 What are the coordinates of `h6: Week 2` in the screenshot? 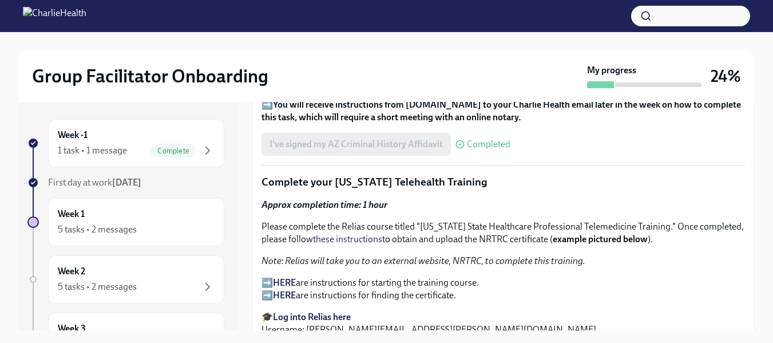 It's located at (72, 271).